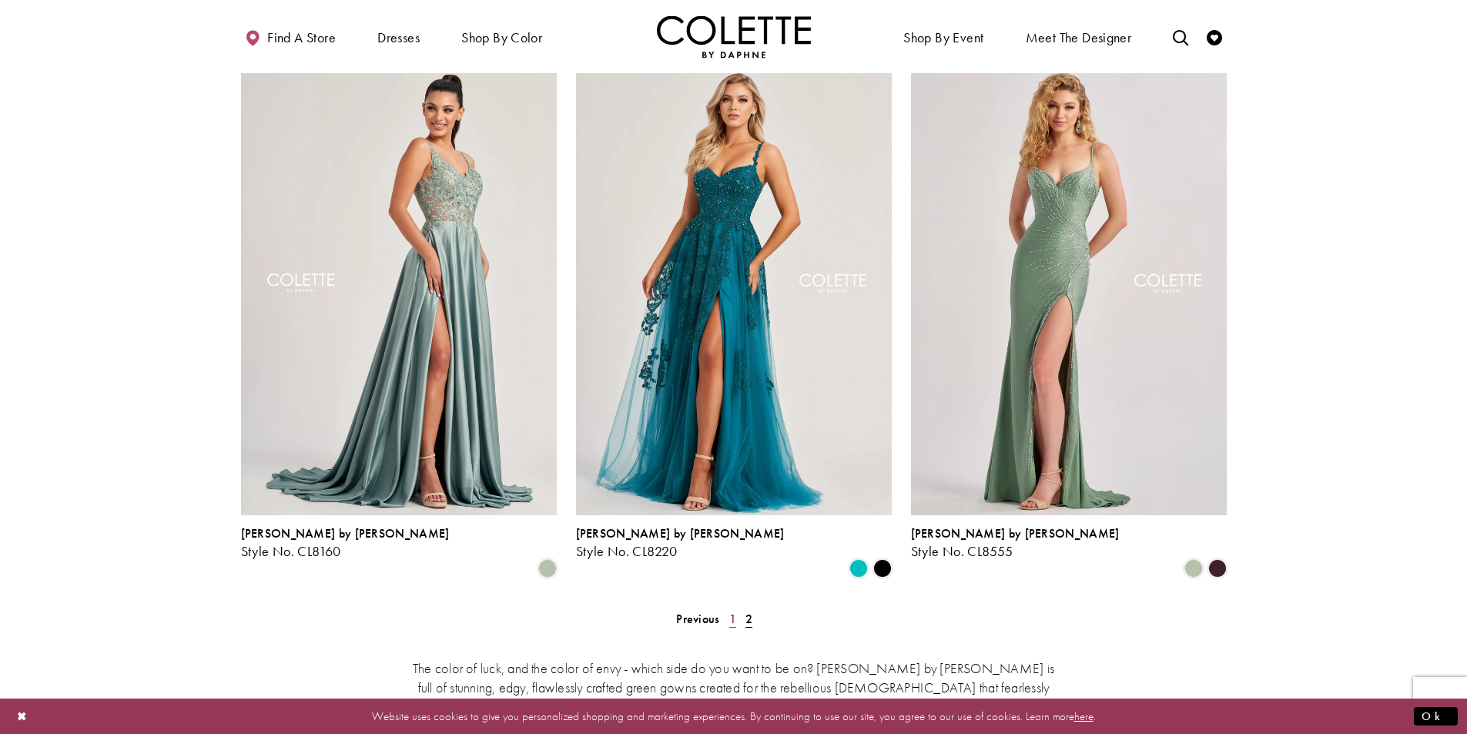 The height and width of the screenshot is (734, 1467). I want to click on span: Style No. CL8220, so click(627, 551).